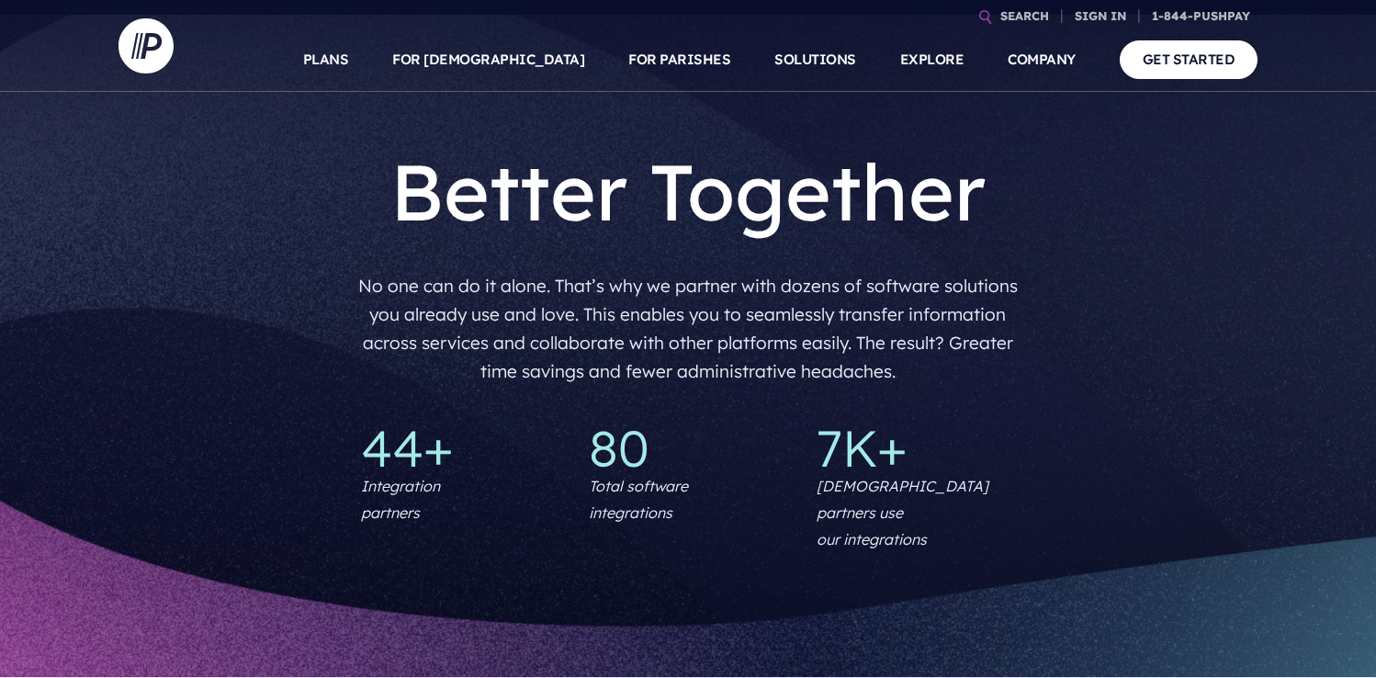 Image resolution: width=1376 pixels, height=678 pixels. Describe the element at coordinates (687, 191) in the screenshot. I see `h1: Better Together` at that location.